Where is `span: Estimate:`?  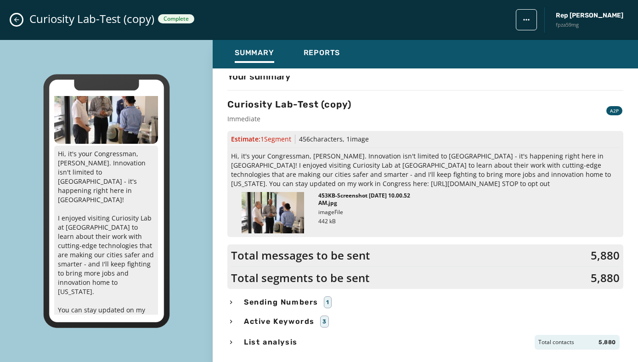
span: Estimate: is located at coordinates (261, 139).